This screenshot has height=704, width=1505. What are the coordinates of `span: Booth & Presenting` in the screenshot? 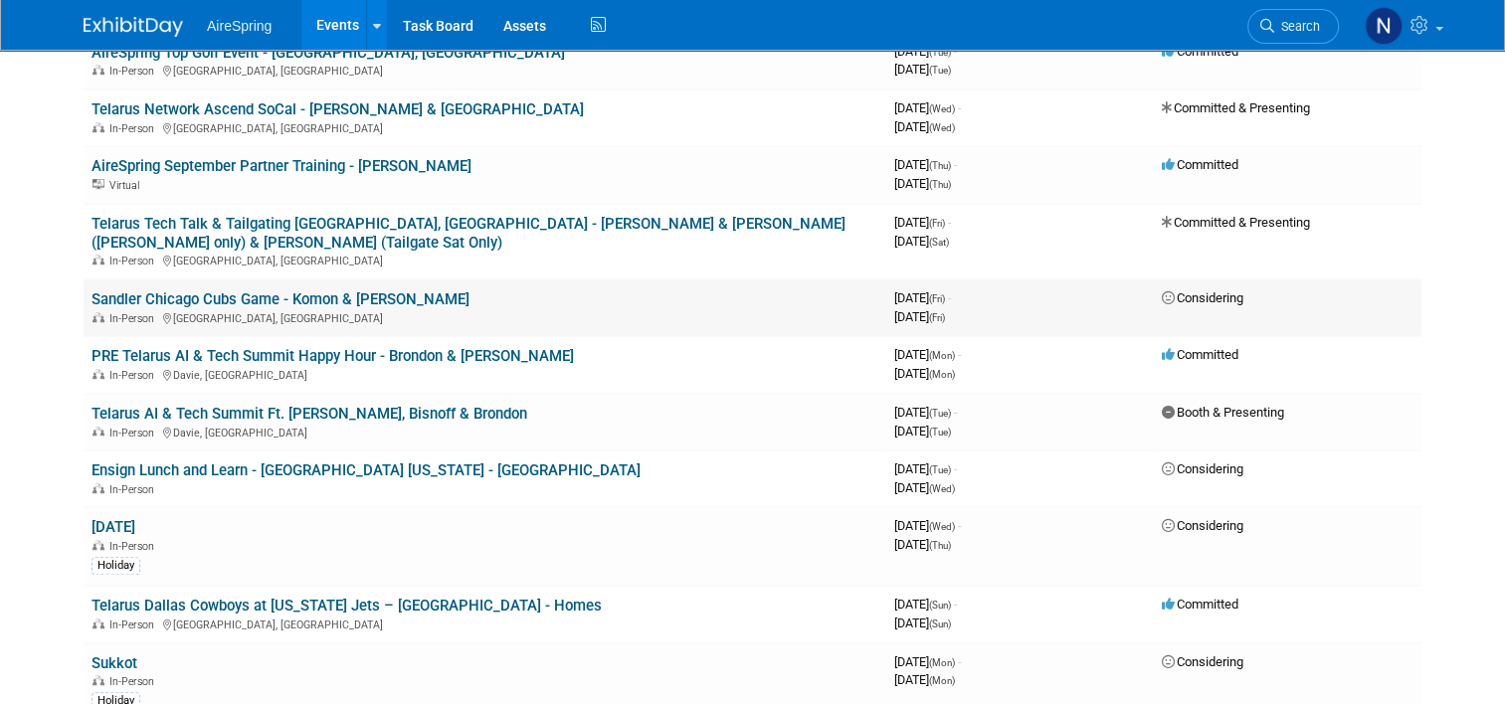 It's located at (1222, 412).